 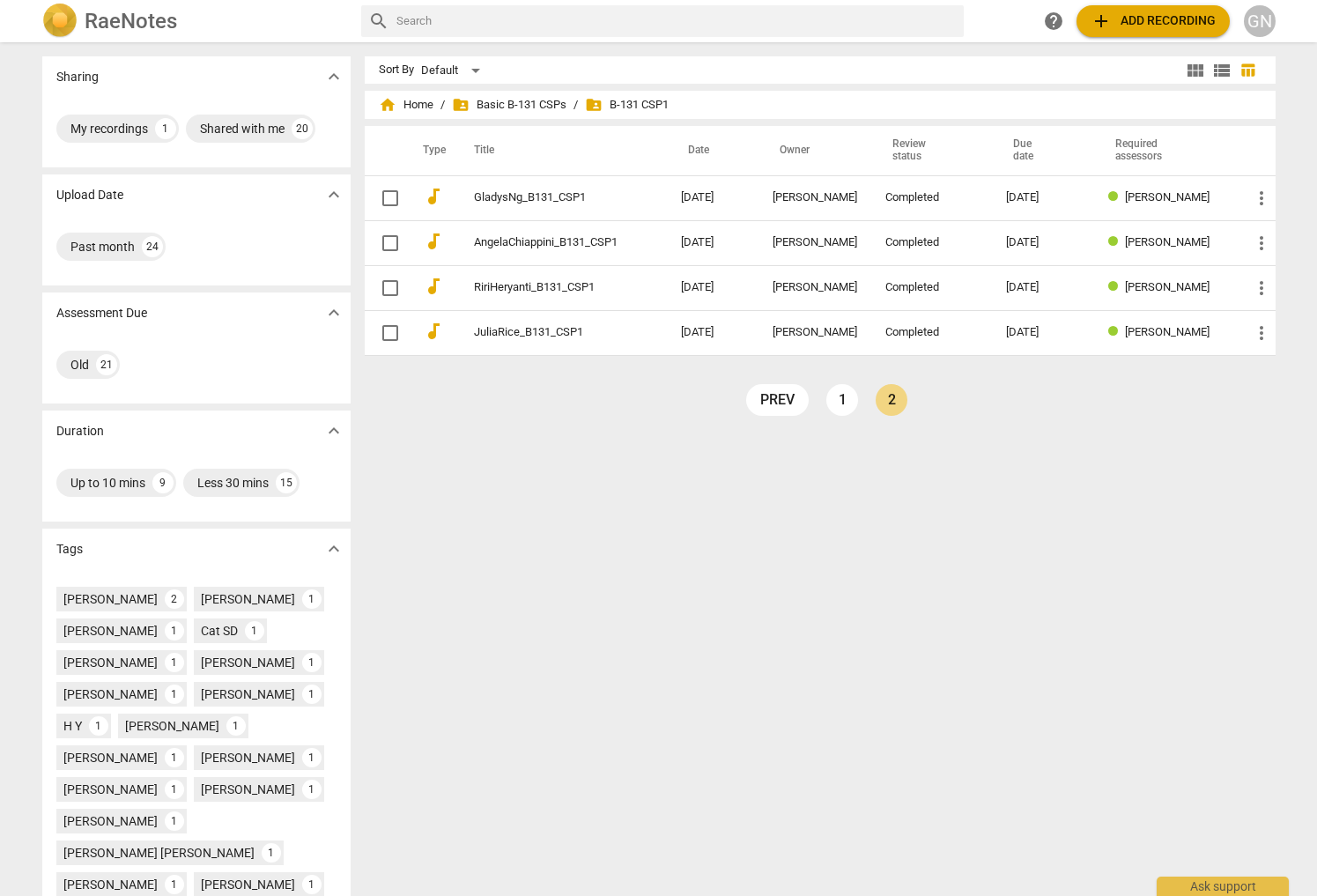 What do you see at coordinates (195, 21) in the screenshot?
I see `a: LogoRaeNotes` at bounding box center [195, 21].